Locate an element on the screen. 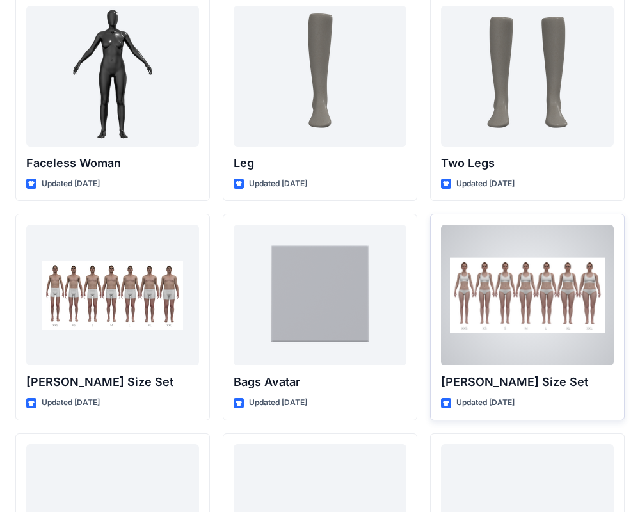  a: Leg is located at coordinates (320, 76).